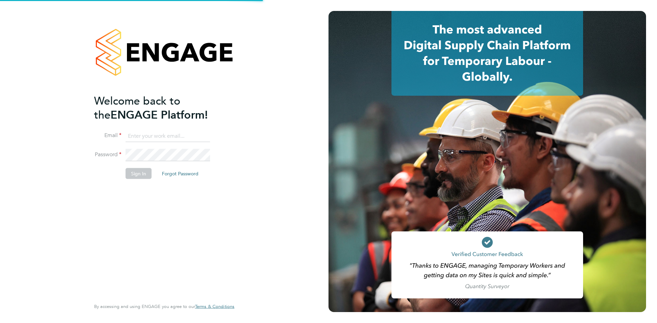 Image resolution: width=657 pixels, height=323 pixels. What do you see at coordinates (168, 136) in the screenshot?
I see `input: Enter your work email...` at bounding box center [168, 136].